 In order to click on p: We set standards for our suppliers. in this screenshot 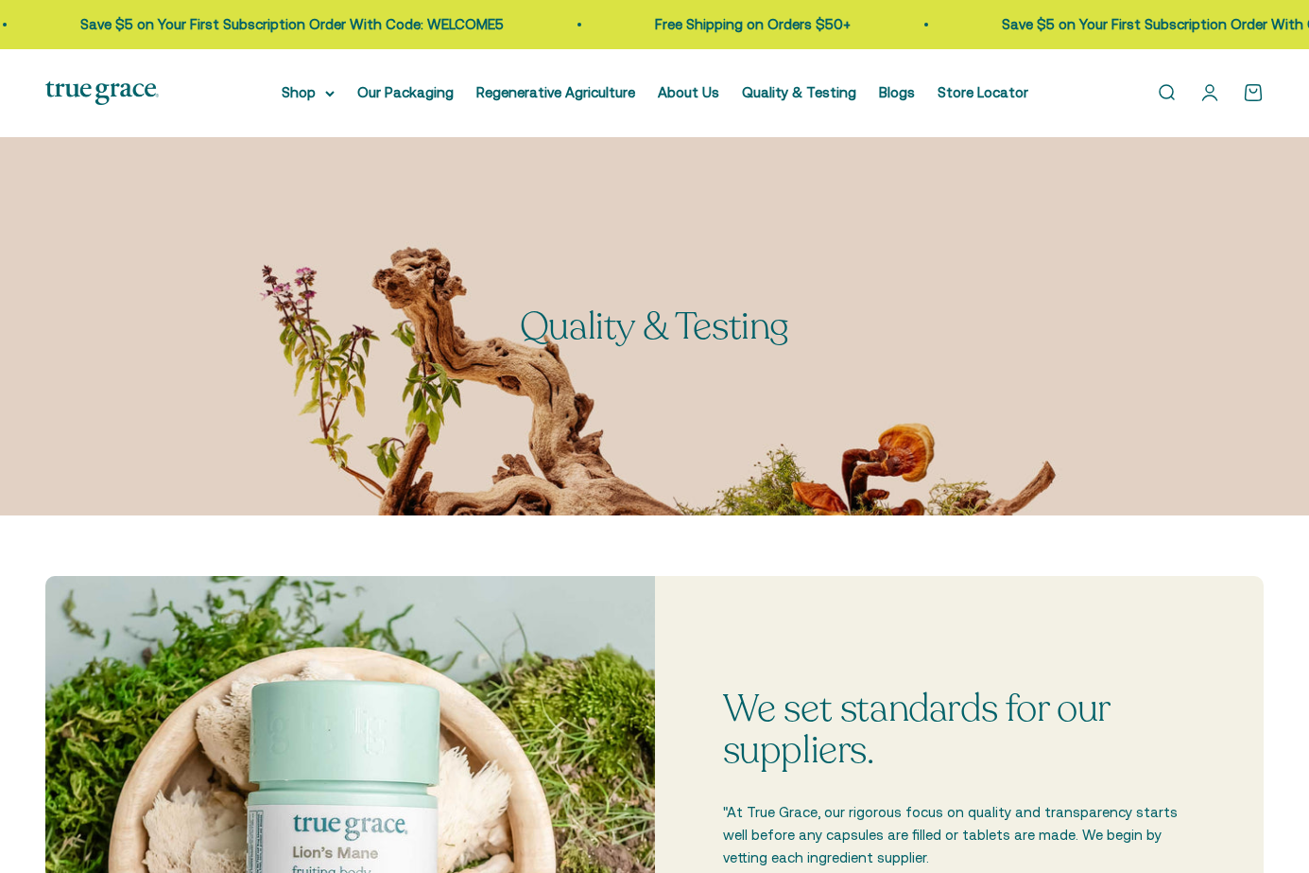, I will do `click(960, 729)`.